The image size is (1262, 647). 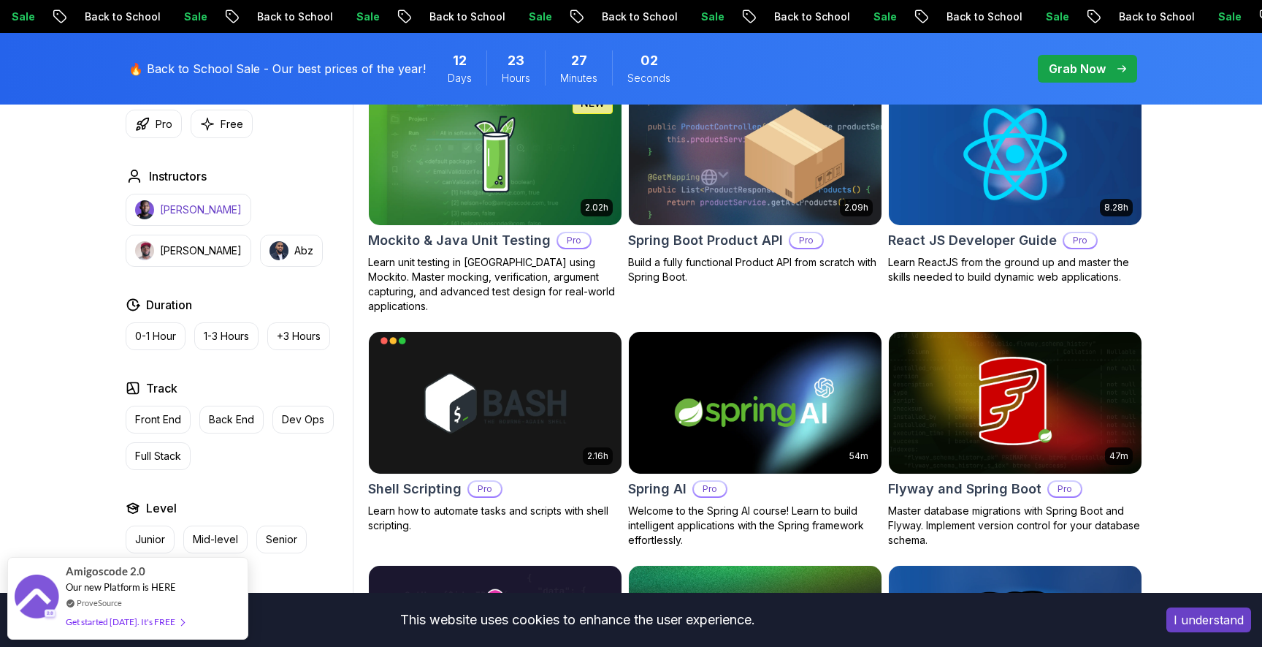 I want to click on img: Spring Boot Product API card, so click(x=755, y=154).